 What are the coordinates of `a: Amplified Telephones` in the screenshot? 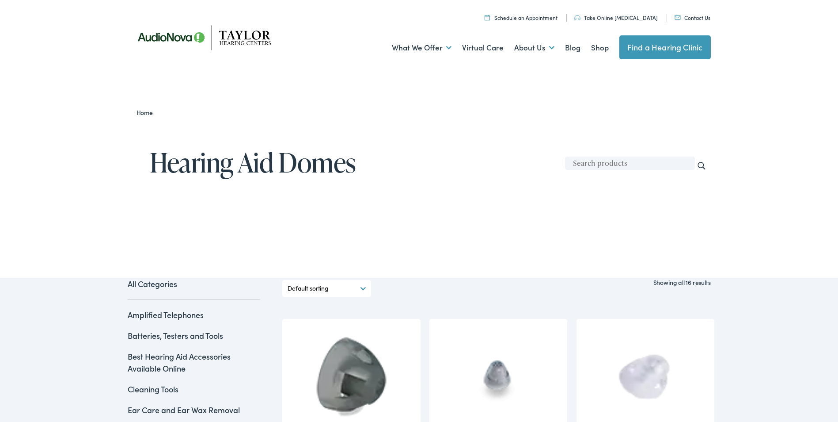 It's located at (166, 314).